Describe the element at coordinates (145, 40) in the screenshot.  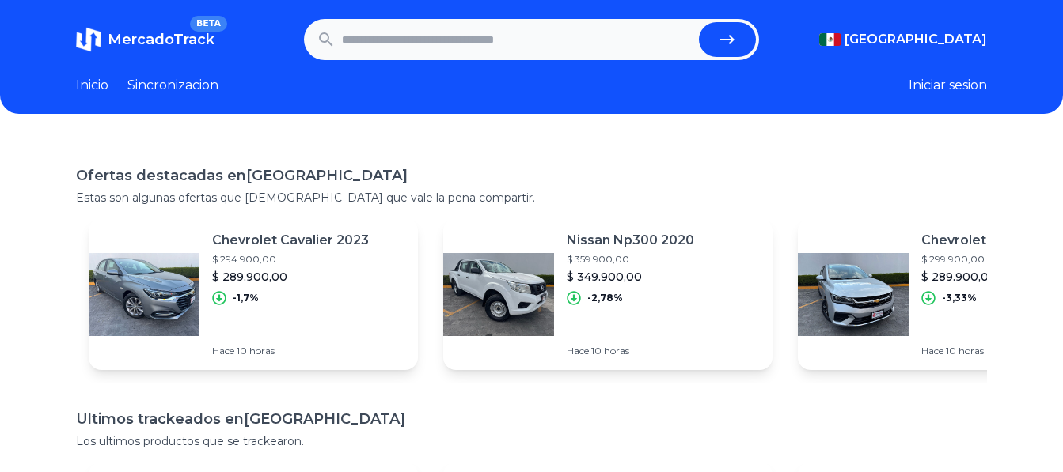
I see `a: MercadoTrackBETA` at that location.